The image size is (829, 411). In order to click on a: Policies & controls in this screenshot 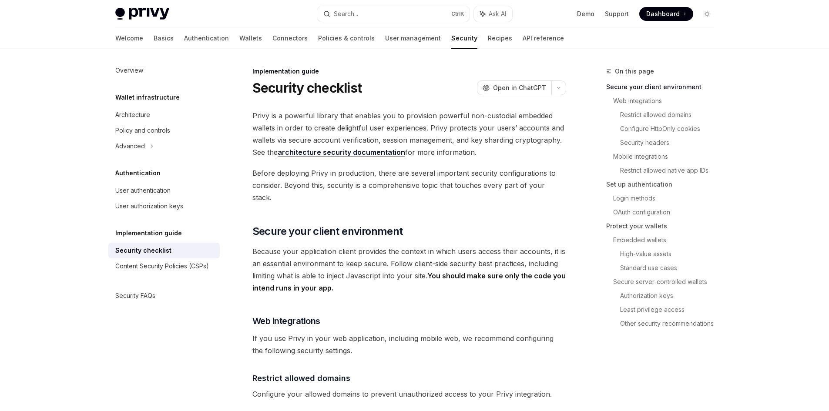, I will do `click(346, 38)`.